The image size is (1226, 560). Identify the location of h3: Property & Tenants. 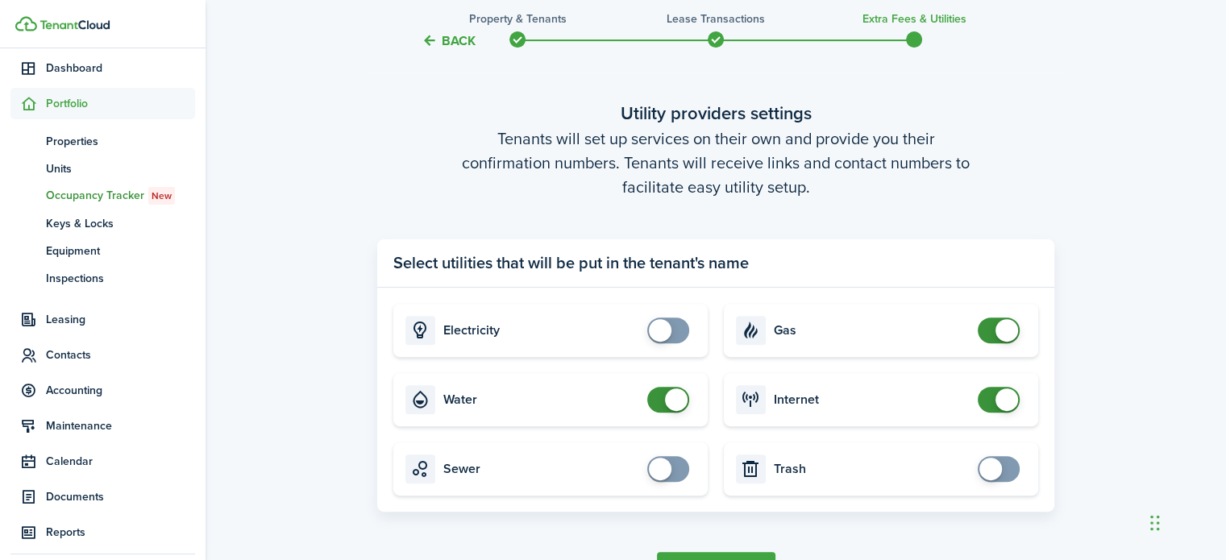
(517, 19).